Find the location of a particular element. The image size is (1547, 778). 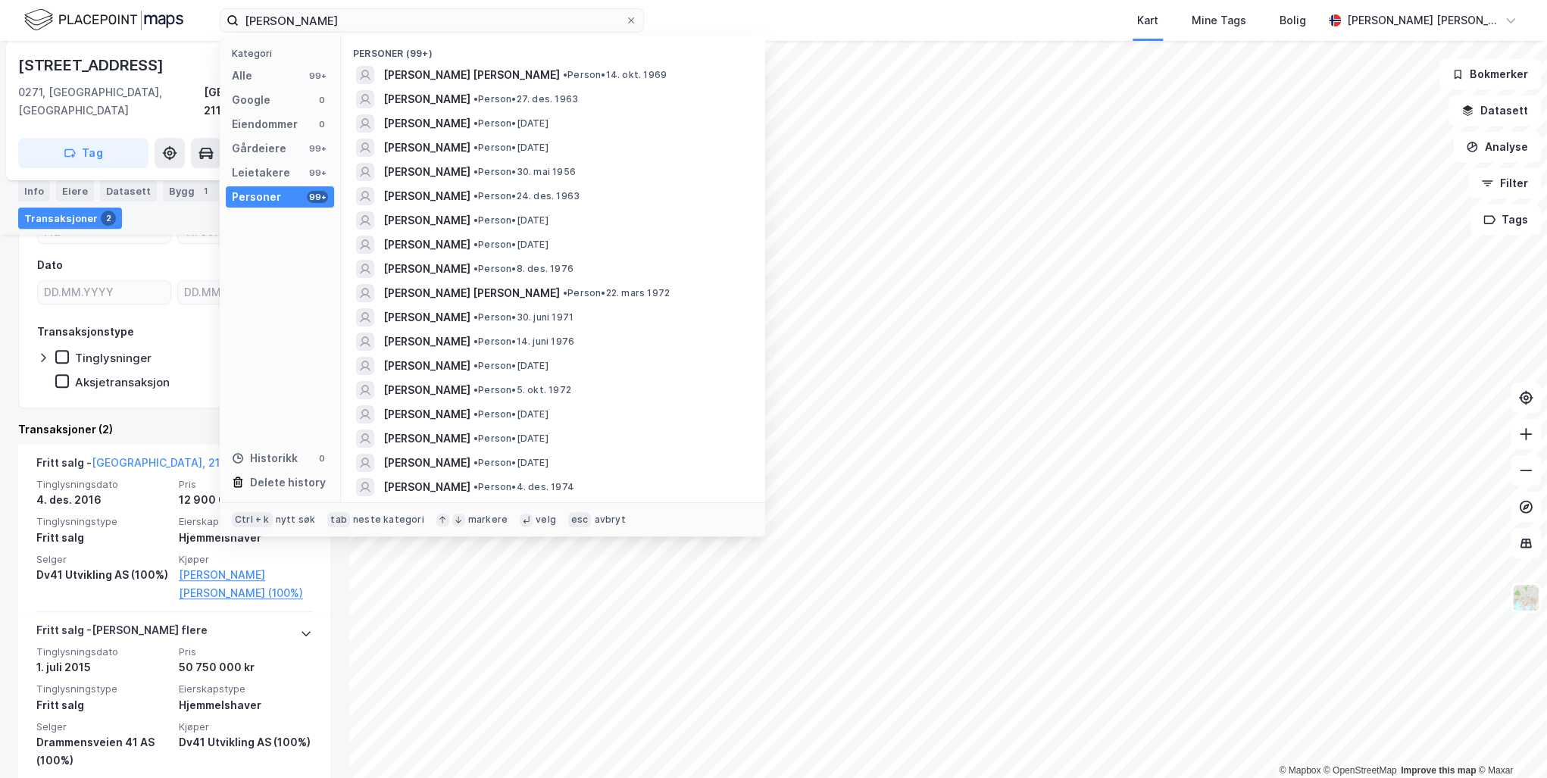

div: neste kategori is located at coordinates (389, 520).